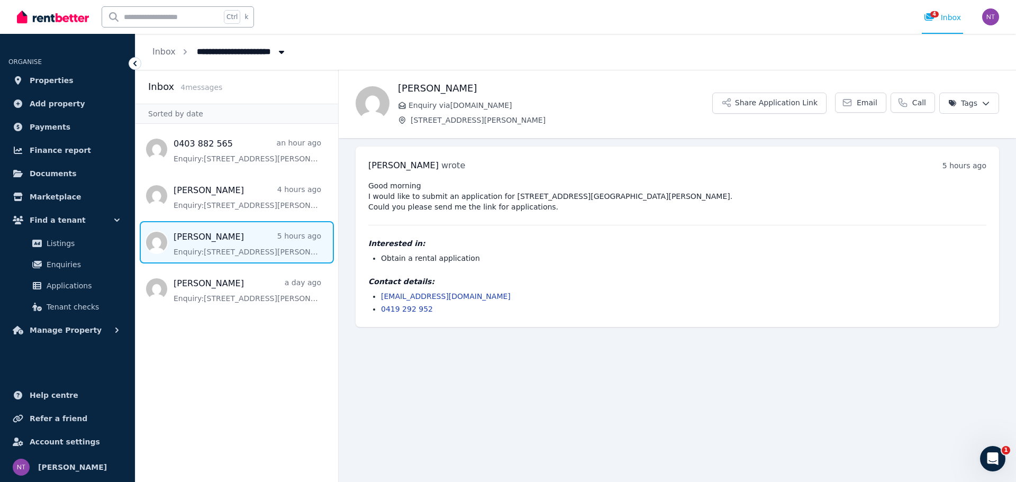  Describe the element at coordinates (67, 220) in the screenshot. I see `button: Find a tenant` at that location.